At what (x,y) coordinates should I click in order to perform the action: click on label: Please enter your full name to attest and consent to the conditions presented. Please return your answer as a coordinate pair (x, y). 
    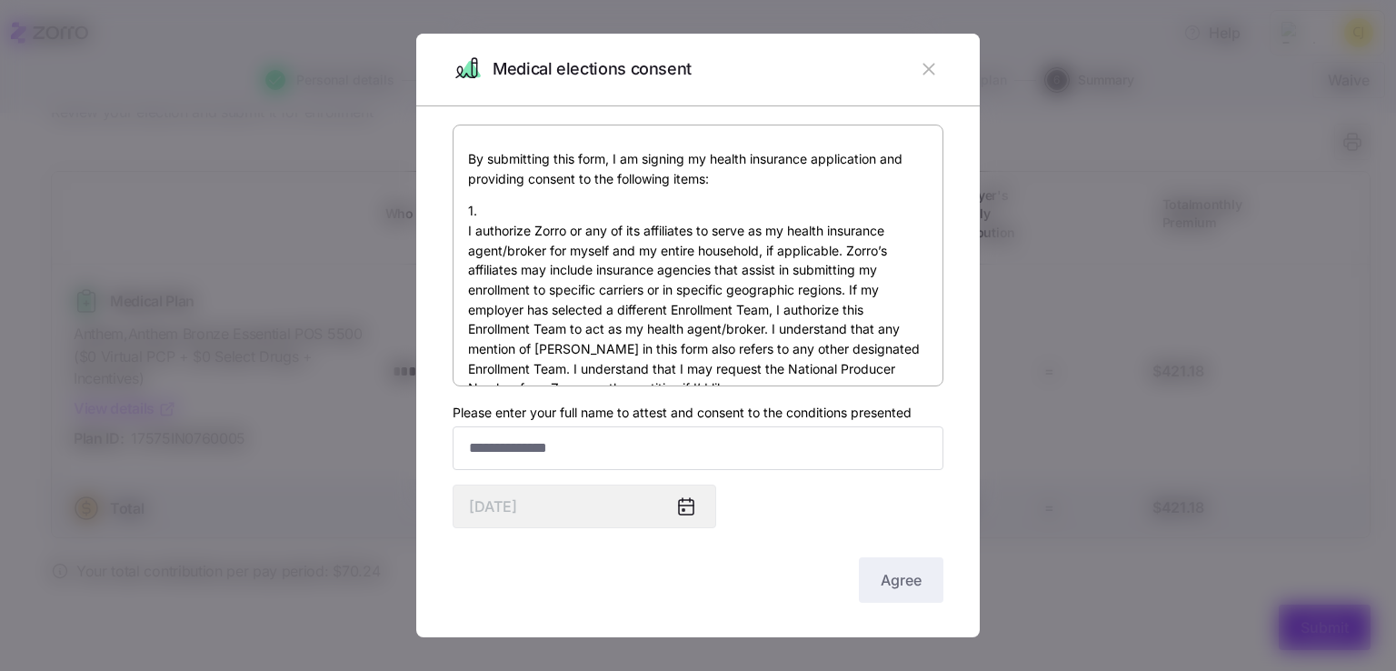
    Looking at the image, I should click on (682, 413).